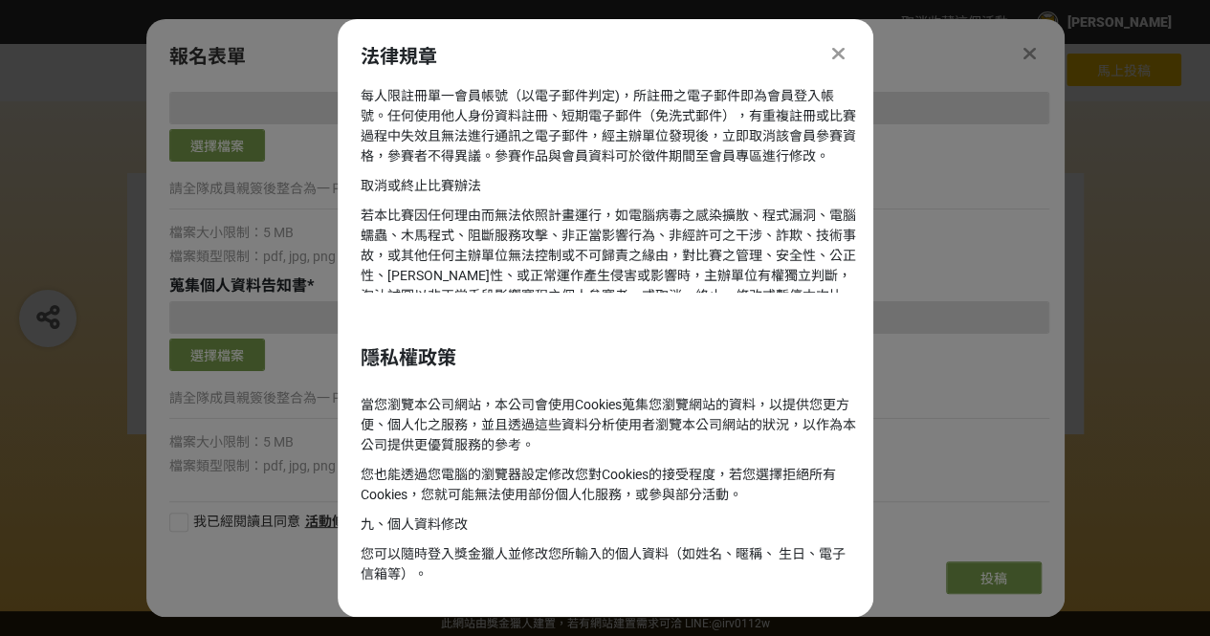 This screenshot has width=1210, height=636. I want to click on p: 您可以隨時登入獎金獵人並修改您所輸入的個人資料（如姓名、暱稱、 生日、電子信箱等）。, so click(609, 564).